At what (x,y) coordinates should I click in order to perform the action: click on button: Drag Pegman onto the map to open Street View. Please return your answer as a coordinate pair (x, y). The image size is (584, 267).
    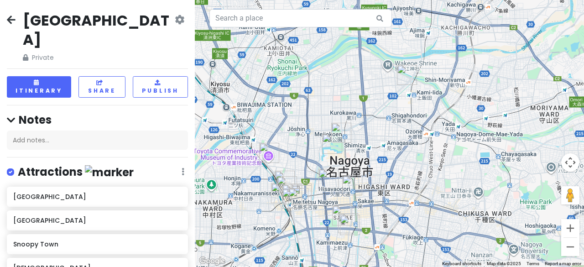
    Looking at the image, I should click on (570, 195).